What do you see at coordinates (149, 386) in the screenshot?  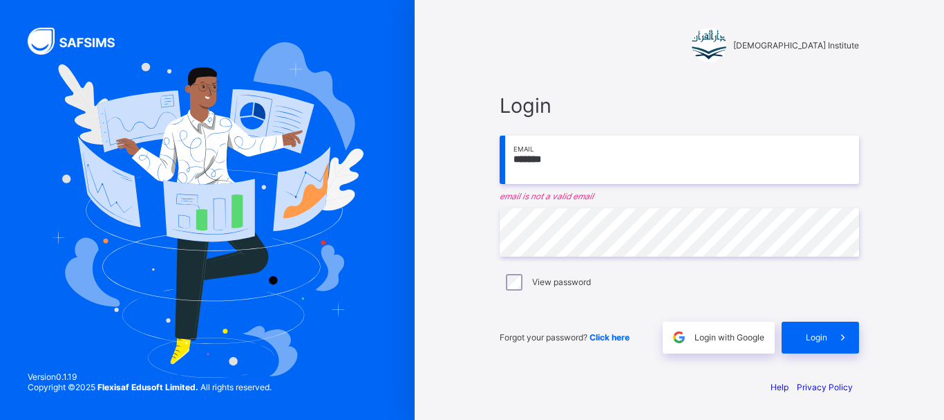 I see `span: Copyright © 2025 All rights reserved.` at bounding box center [149, 386].